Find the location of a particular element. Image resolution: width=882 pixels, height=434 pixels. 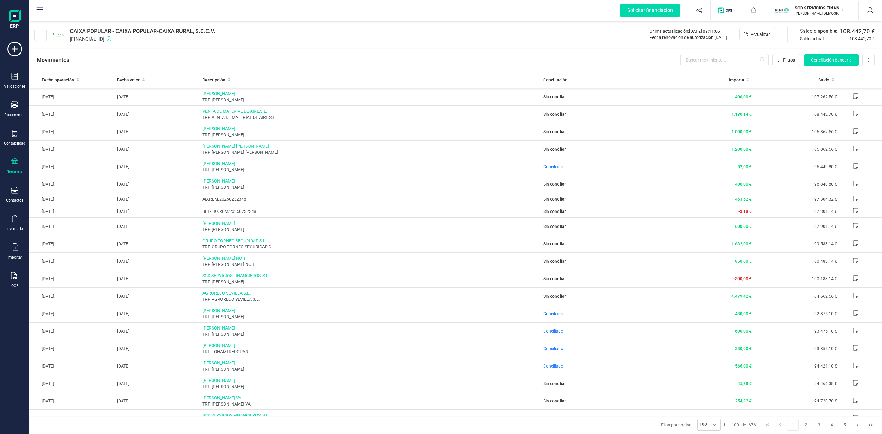

span: -3,18 € is located at coordinates (745, 211).